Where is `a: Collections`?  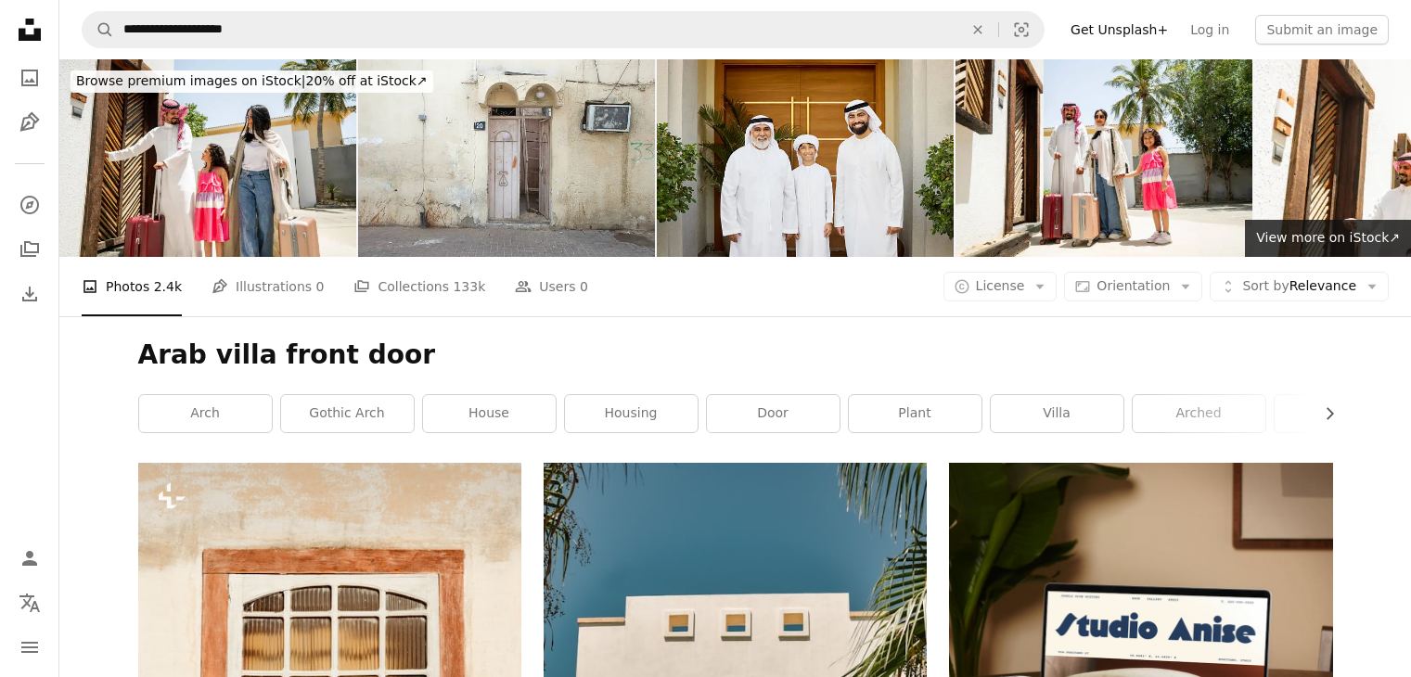 a: Collections is located at coordinates (30, 250).